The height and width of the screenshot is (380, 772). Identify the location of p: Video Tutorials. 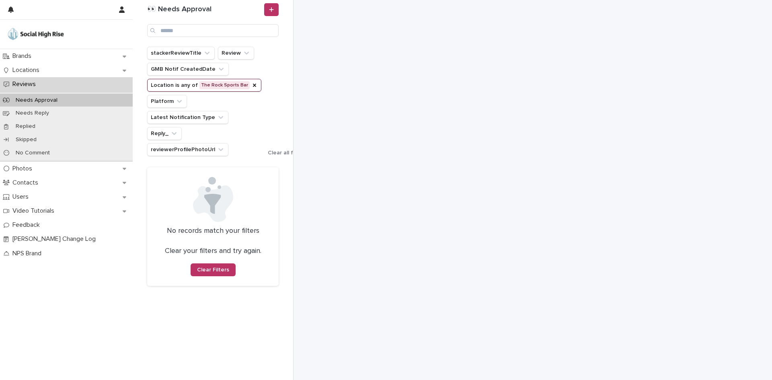
(35, 211).